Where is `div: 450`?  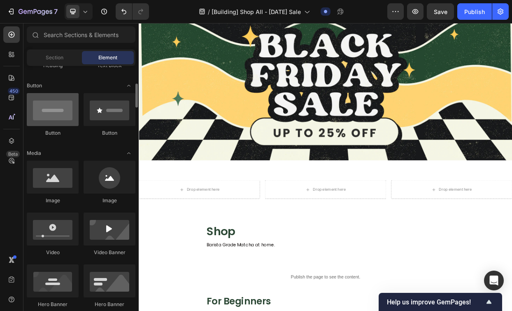
div: 450 is located at coordinates (14, 91).